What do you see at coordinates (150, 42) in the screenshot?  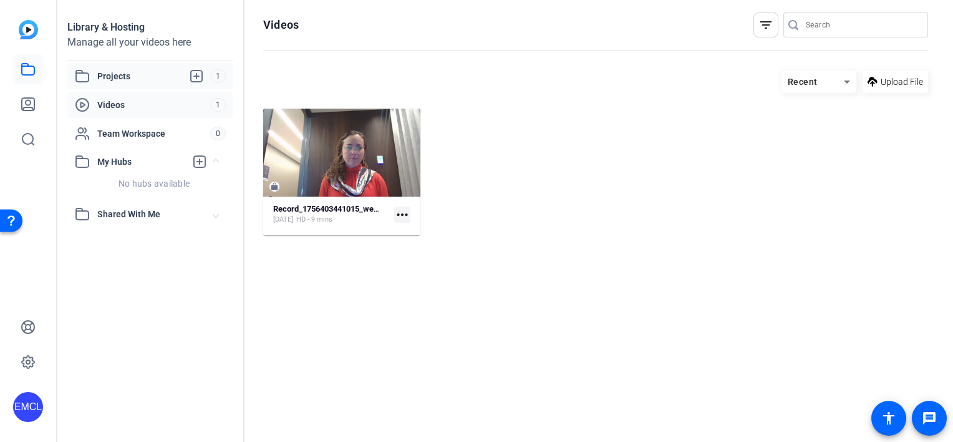 I see `div: Manage all your videos here` at bounding box center [150, 42].